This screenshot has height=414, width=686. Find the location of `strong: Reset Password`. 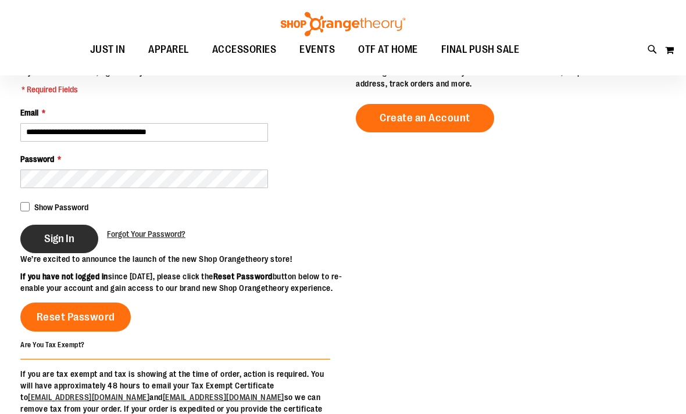

strong: Reset Password is located at coordinates (243, 277).